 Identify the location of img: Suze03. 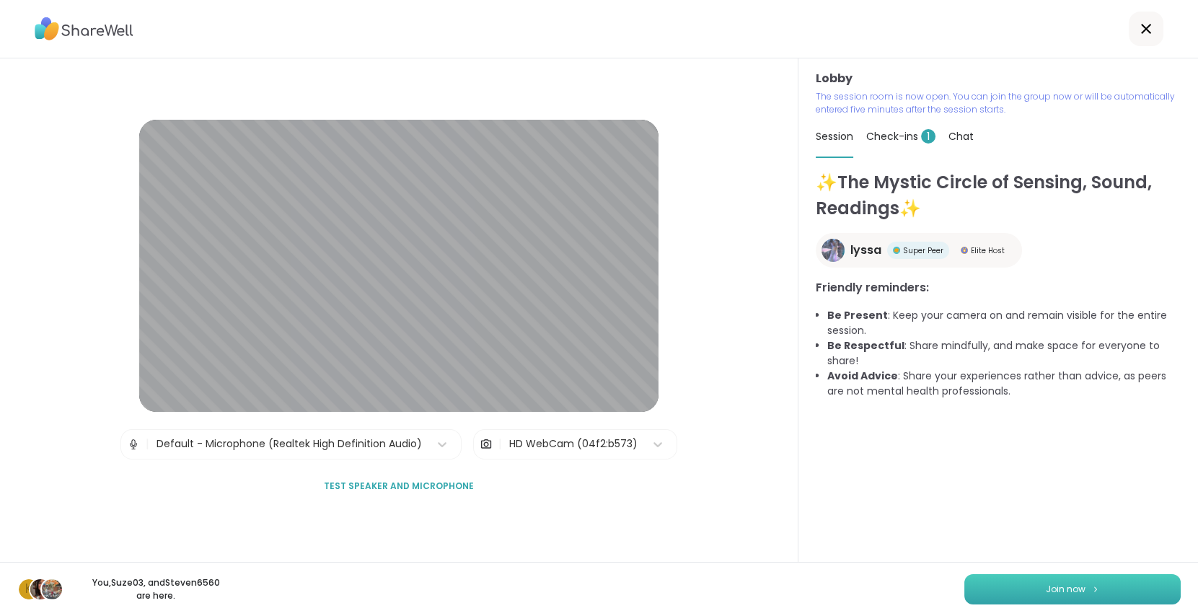
(40, 589).